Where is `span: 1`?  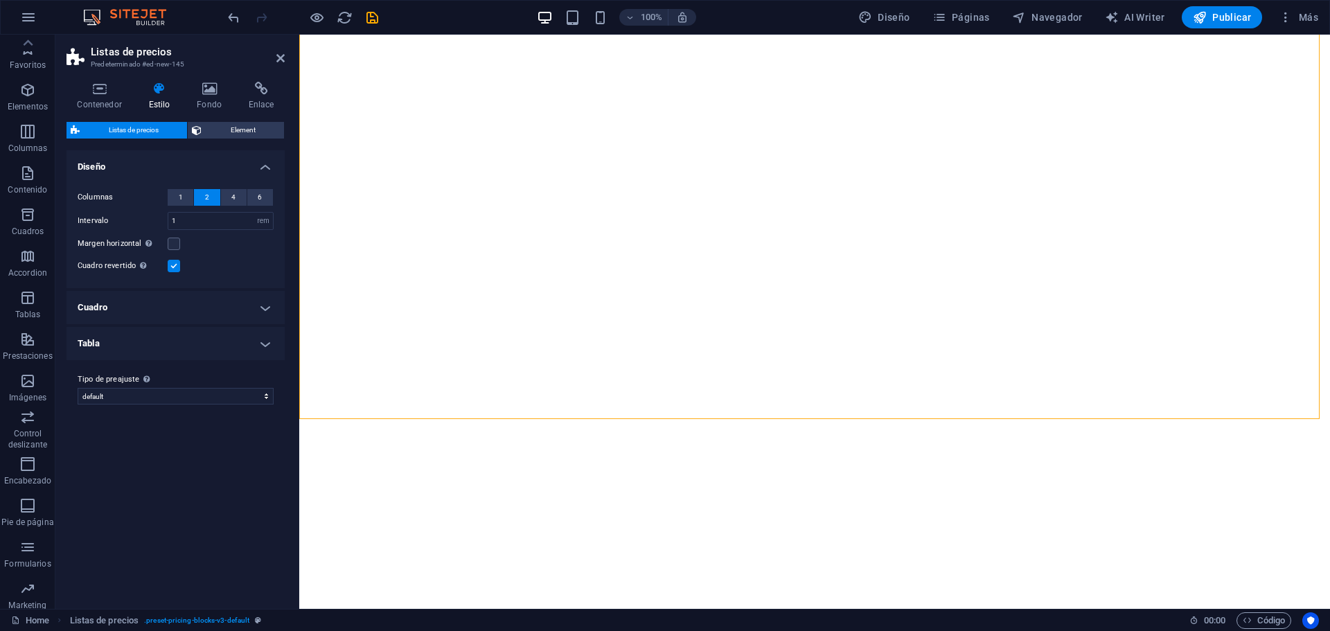 span: 1 is located at coordinates (181, 197).